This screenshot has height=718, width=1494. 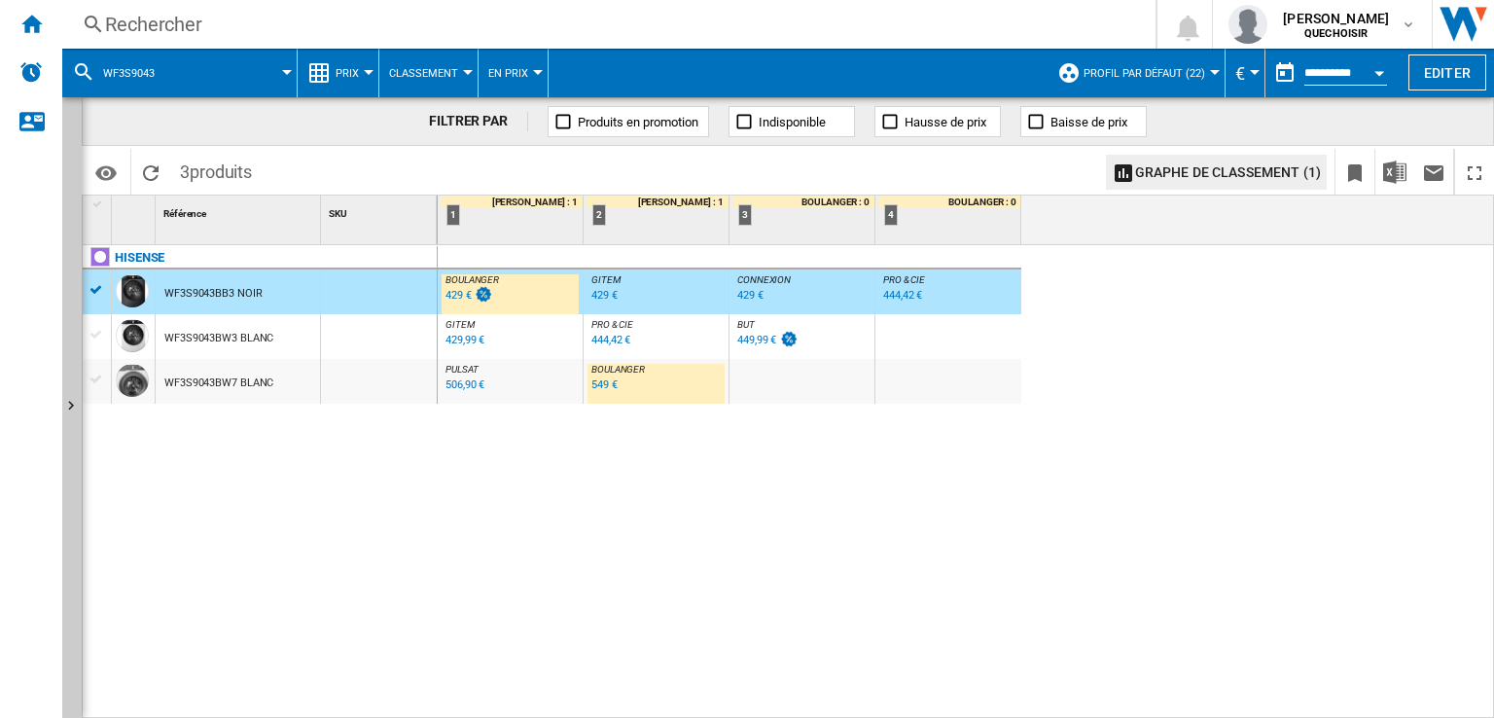 What do you see at coordinates (463, 385) in the screenshot?
I see `div: Mise à jour : mercredi 27 août 2025 07:01` at bounding box center [463, 385].